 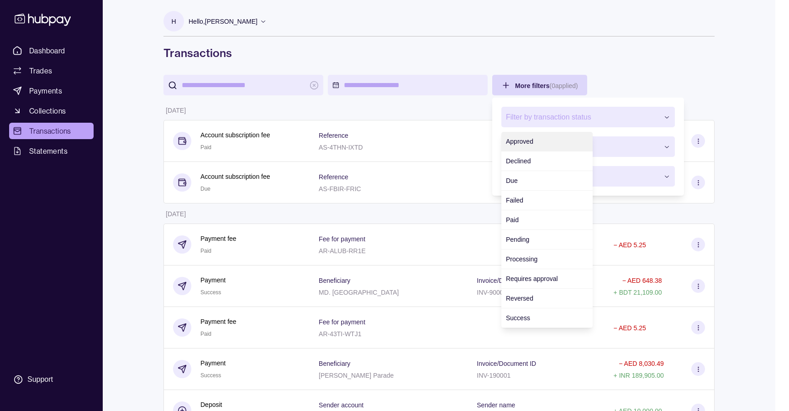 What do you see at coordinates (518, 161) in the screenshot?
I see `span: Declined` at bounding box center [518, 161].